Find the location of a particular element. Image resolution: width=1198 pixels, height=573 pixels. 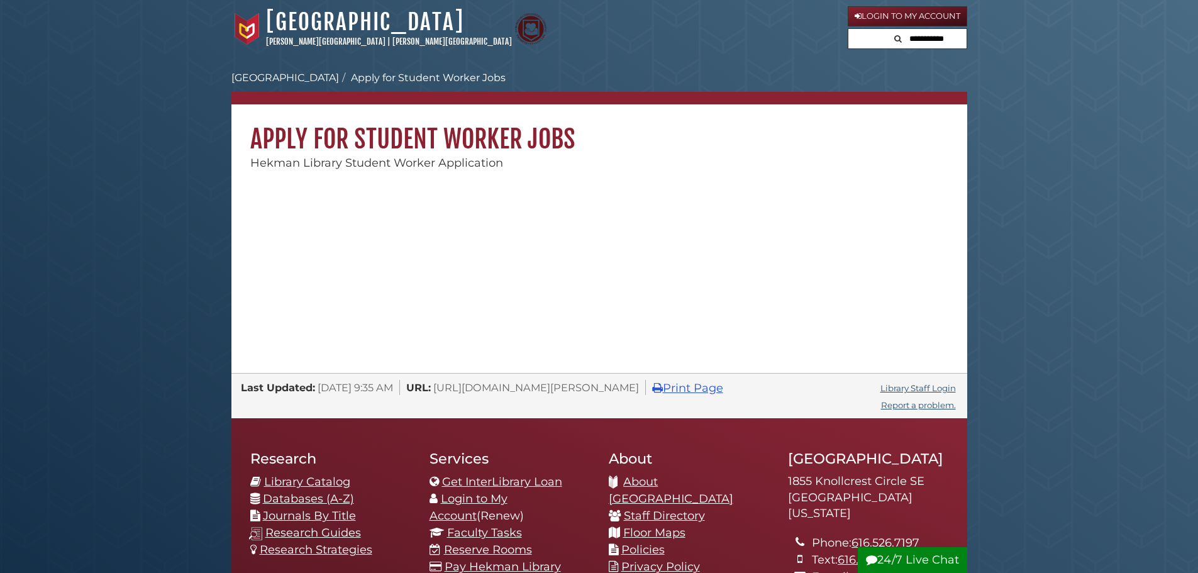

li: Text: is located at coordinates (880, 560).